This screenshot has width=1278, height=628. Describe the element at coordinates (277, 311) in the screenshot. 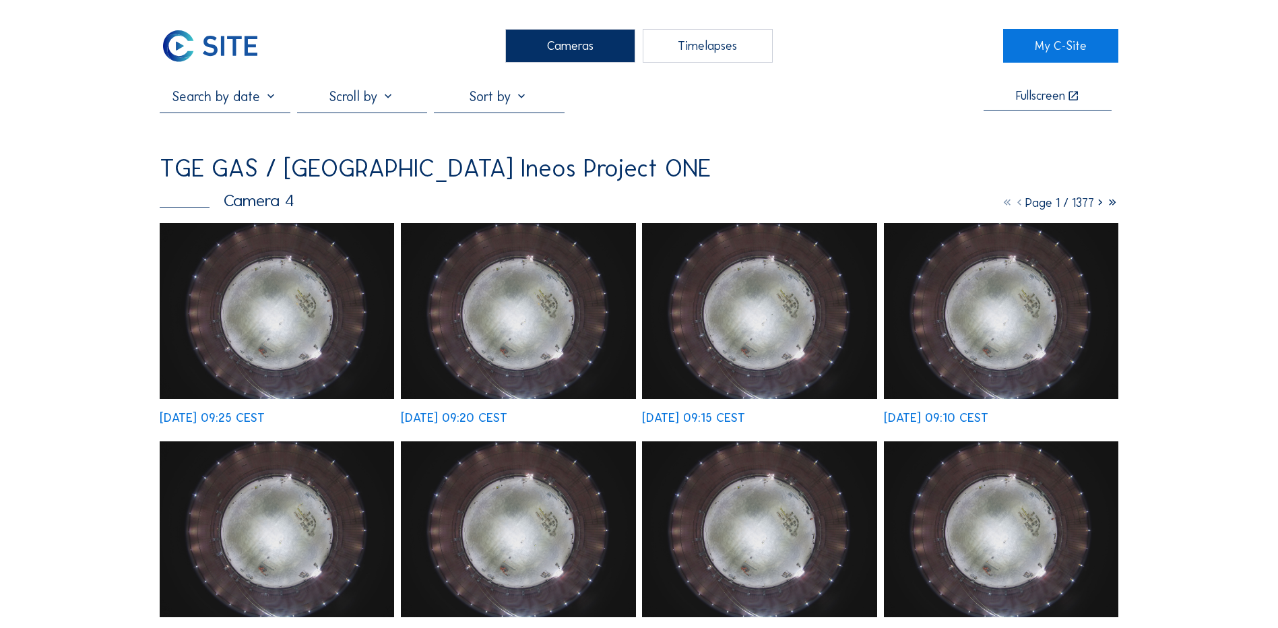

I see `img: image_52886747` at that location.